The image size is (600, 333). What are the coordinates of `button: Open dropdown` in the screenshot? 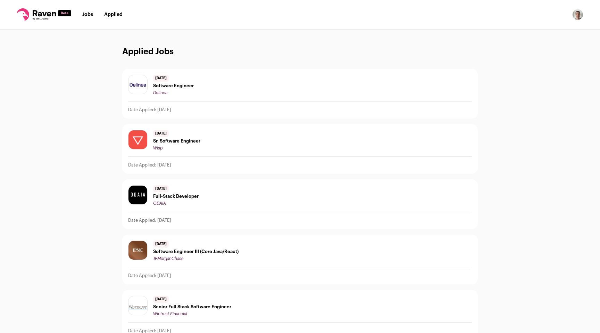 It's located at (578, 15).